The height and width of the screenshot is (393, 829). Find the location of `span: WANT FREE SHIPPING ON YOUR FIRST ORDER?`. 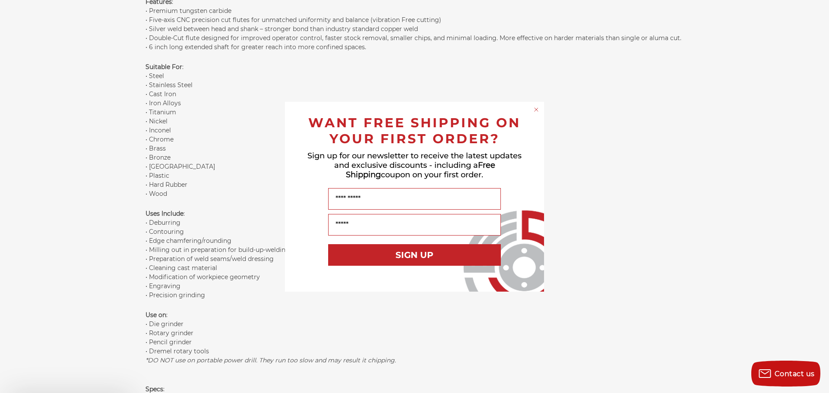

span: WANT FREE SHIPPING ON YOUR FIRST ORDER? is located at coordinates (414, 131).